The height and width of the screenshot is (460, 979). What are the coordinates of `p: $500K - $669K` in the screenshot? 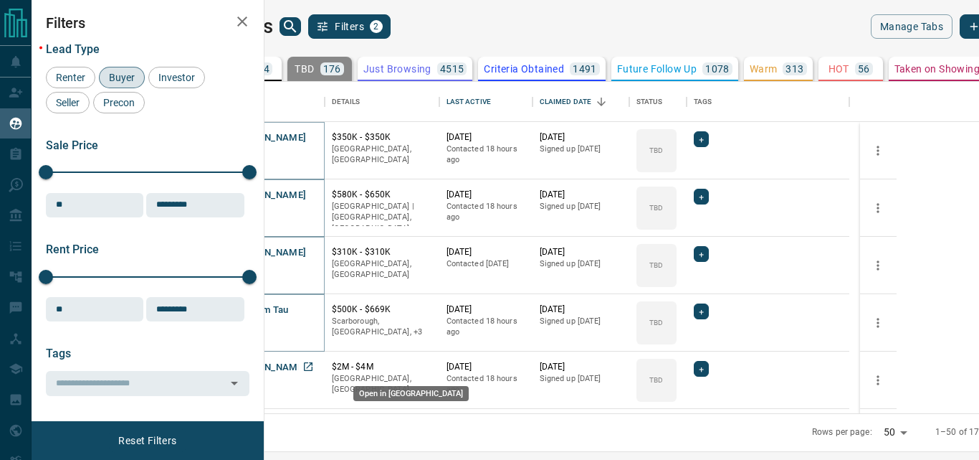 It's located at (382, 309).